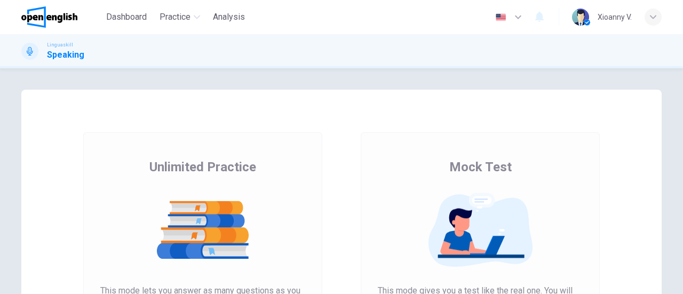 This screenshot has height=294, width=683. What do you see at coordinates (126, 17) in the screenshot?
I see `span: Dashboard` at bounding box center [126, 17].